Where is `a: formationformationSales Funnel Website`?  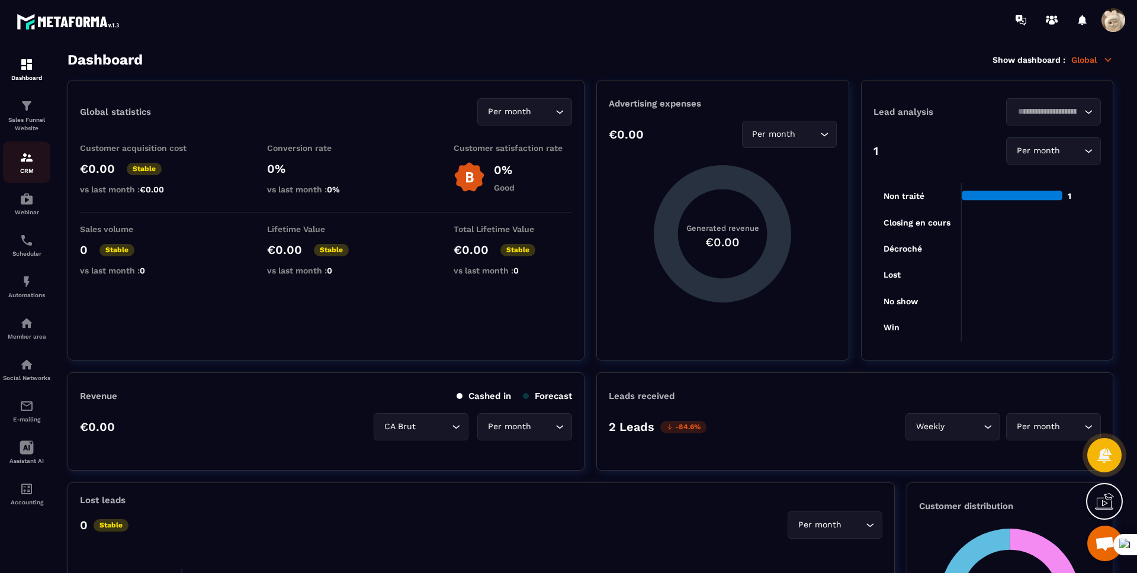 a: formationformationSales Funnel Website is located at coordinates (27, 115).